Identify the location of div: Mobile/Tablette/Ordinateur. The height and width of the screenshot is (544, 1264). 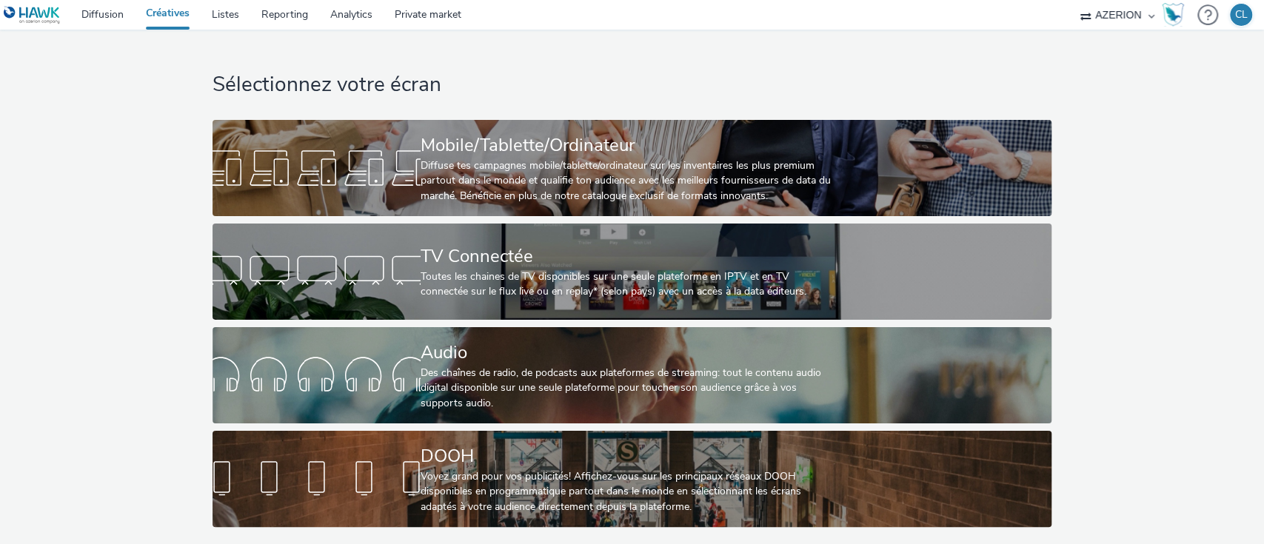
(629, 145).